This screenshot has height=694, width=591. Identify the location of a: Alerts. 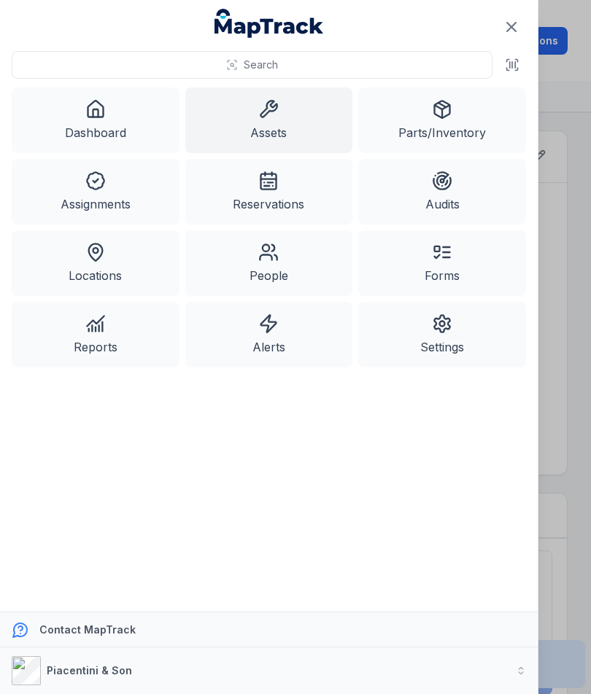
(269, 335).